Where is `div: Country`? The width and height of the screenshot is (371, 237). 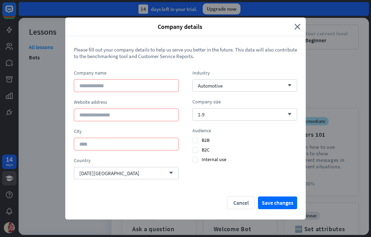
div: Country is located at coordinates (126, 160).